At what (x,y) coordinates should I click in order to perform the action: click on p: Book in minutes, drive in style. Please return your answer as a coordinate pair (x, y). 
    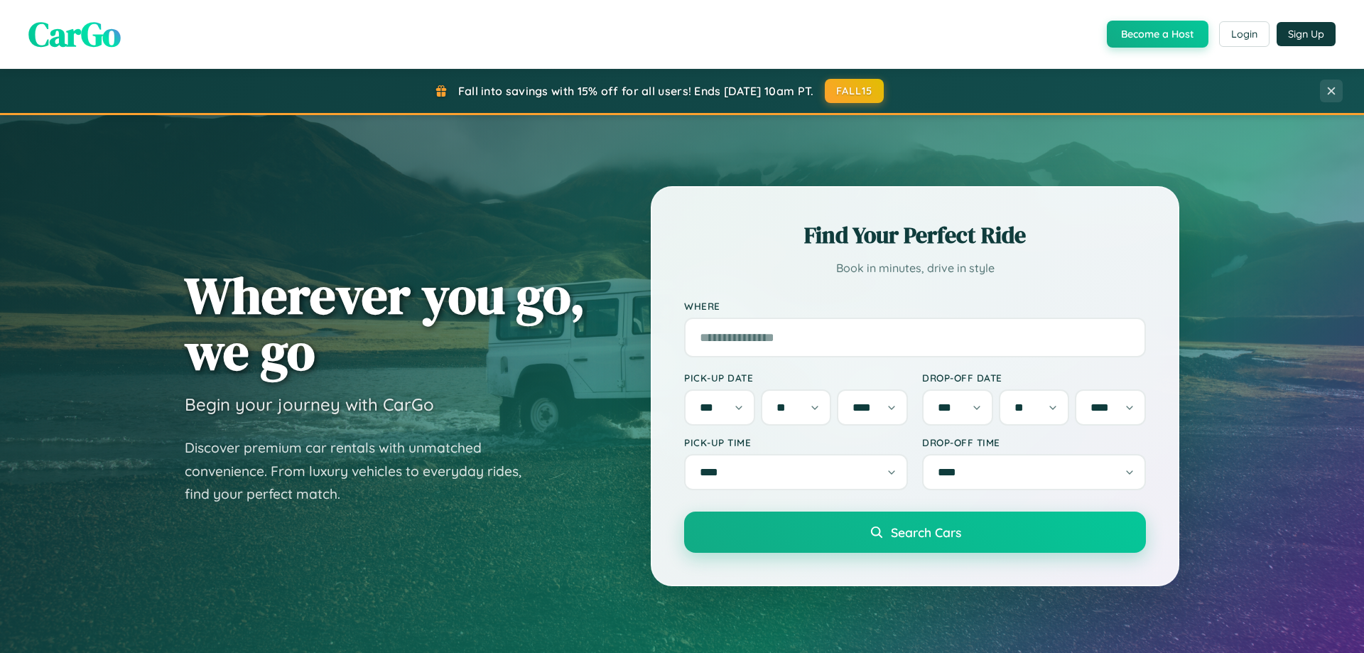
    Looking at the image, I should click on (915, 268).